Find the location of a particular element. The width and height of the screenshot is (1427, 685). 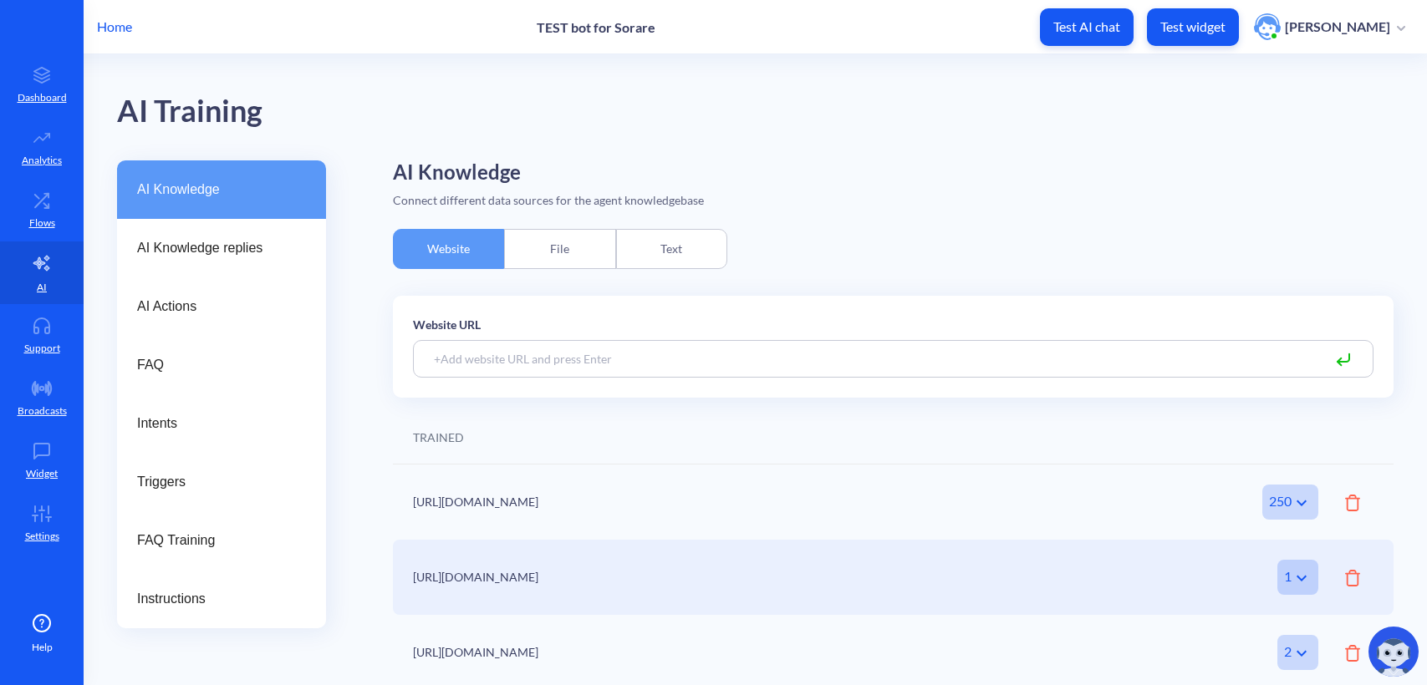

span: AI Knowledge replies is located at coordinates (215, 248).